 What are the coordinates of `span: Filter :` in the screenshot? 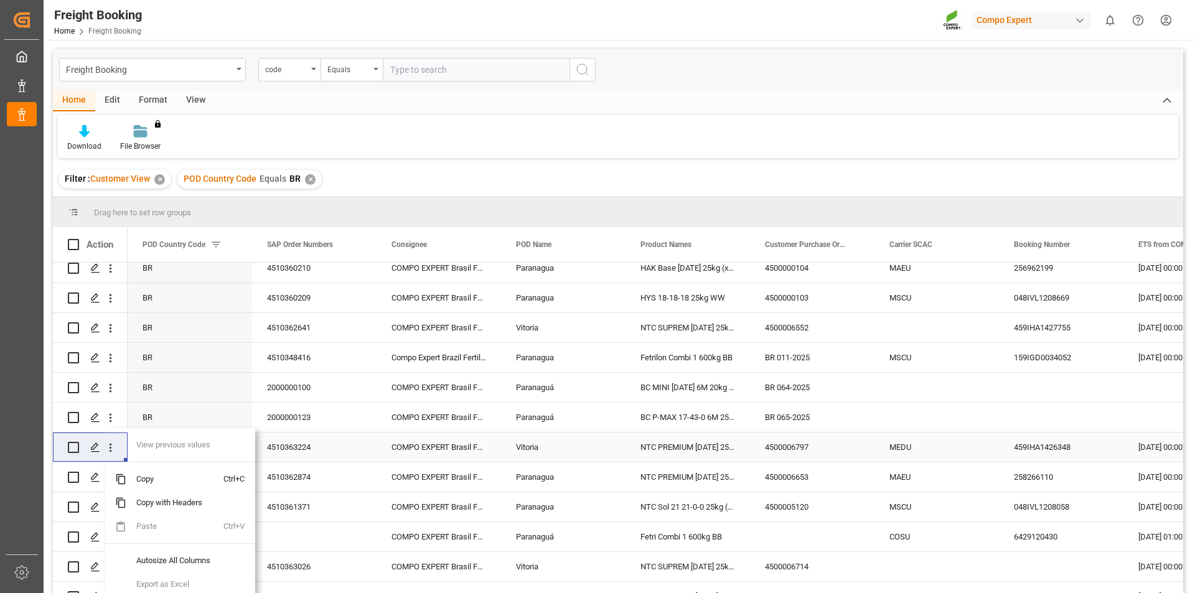 It's located at (77, 179).